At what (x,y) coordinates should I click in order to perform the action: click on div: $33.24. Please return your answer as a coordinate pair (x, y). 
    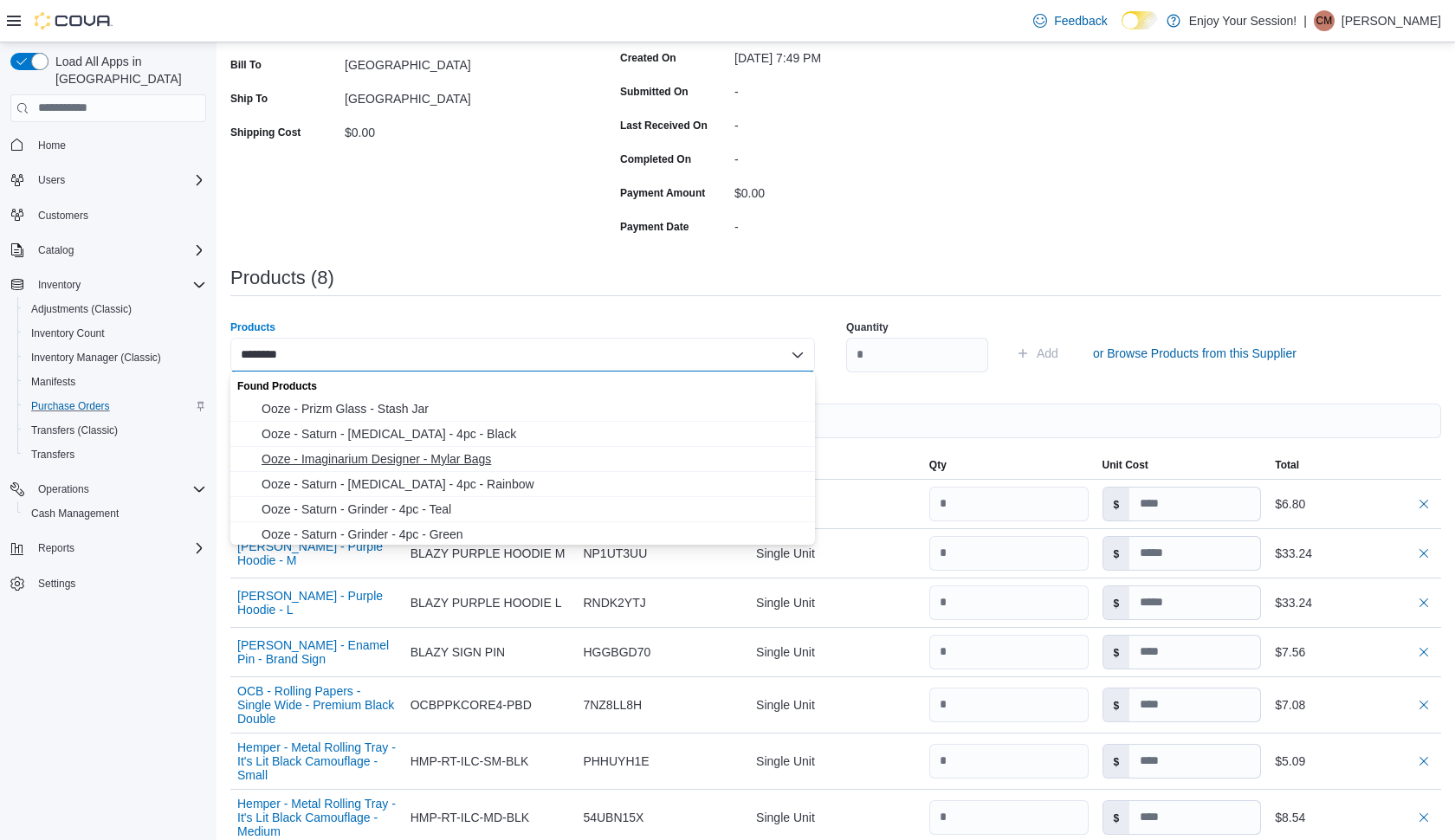
    Looking at the image, I should click on (1355, 602).